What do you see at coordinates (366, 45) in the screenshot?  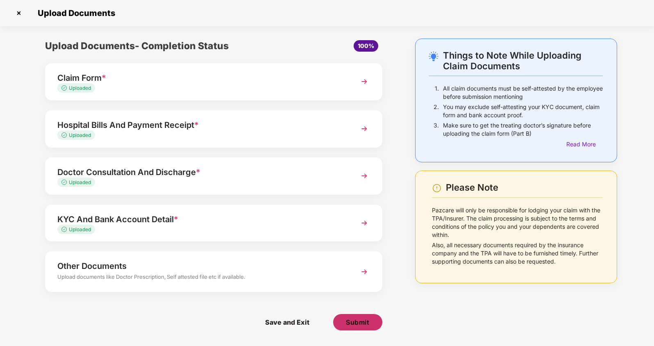 I see `span: 100%` at bounding box center [366, 45].